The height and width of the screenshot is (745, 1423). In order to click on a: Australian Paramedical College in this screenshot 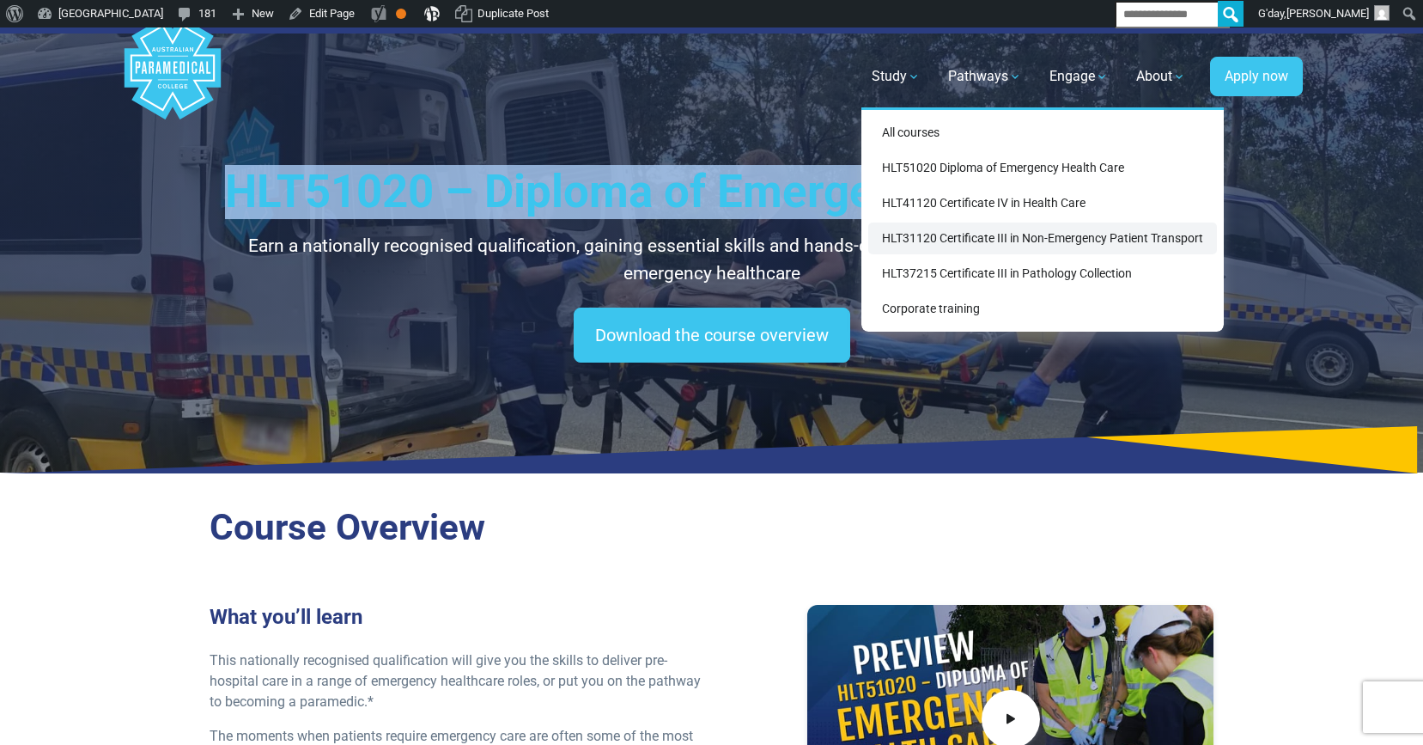, I will do `click(173, 76)`.